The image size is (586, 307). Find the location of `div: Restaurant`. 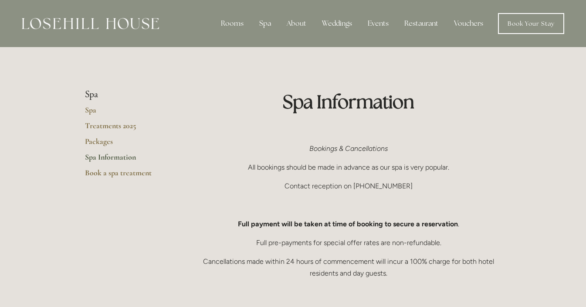

div: Restaurant is located at coordinates (421, 24).